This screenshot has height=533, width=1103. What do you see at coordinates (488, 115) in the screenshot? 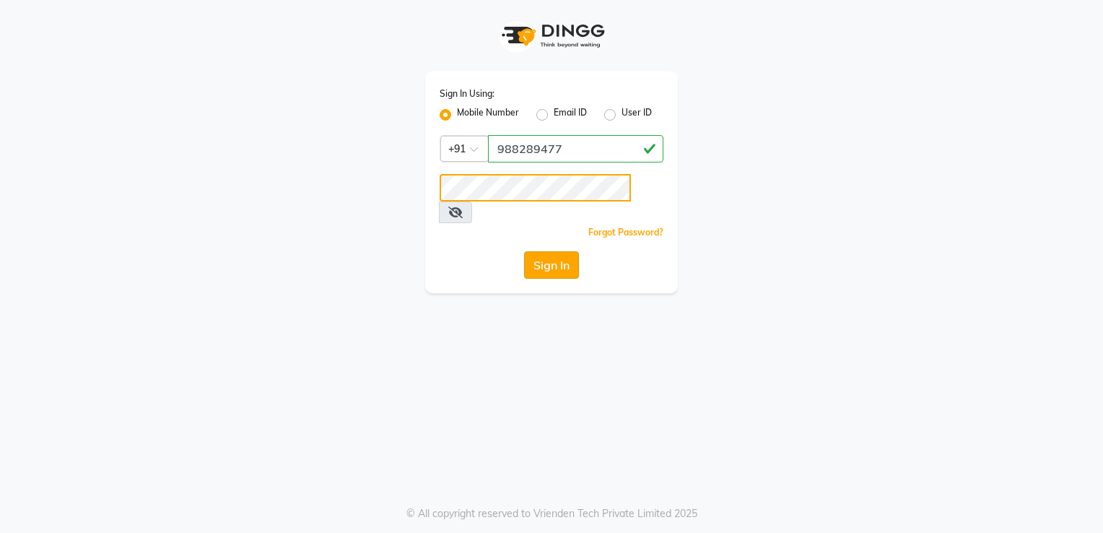
I see `label: Mobile Number` at bounding box center [488, 115].